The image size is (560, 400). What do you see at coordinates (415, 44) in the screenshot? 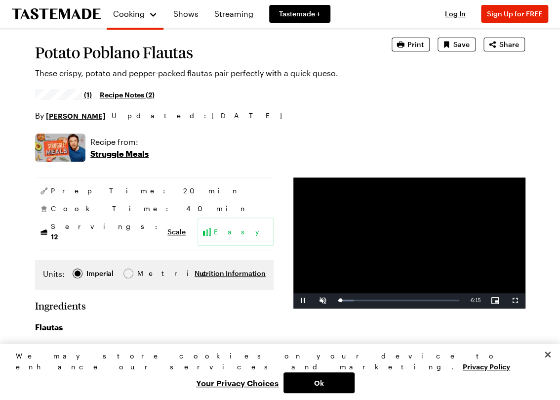
I see `span: Print` at bounding box center [415, 44].